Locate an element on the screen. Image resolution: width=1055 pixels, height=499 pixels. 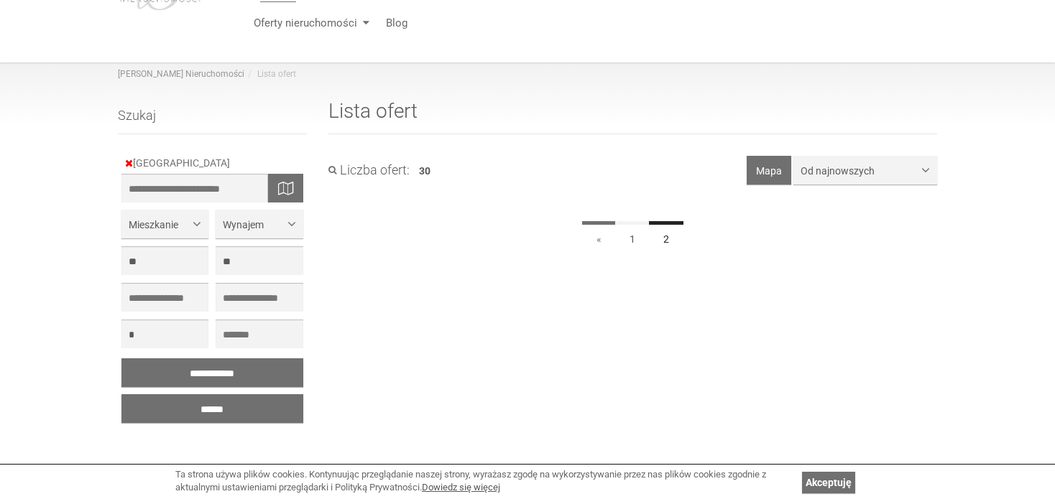
a: Akceptuję is located at coordinates (828, 483).